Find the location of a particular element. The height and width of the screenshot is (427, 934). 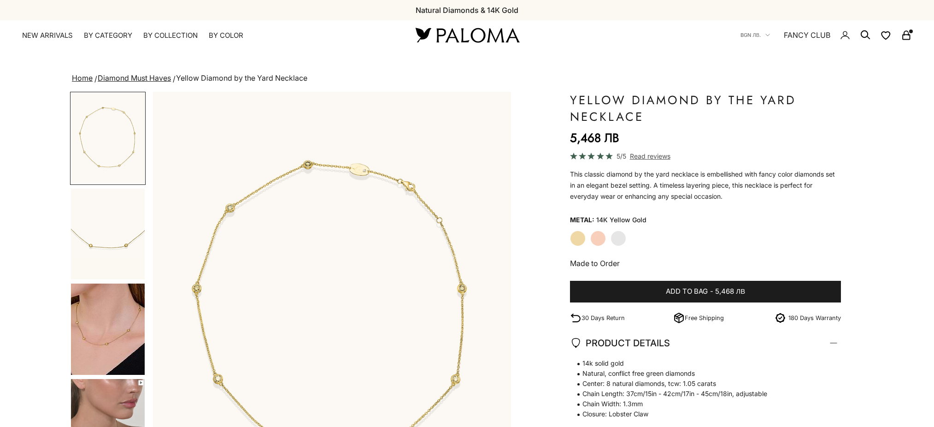

button: Go to item 5 is located at coordinates (108, 329).